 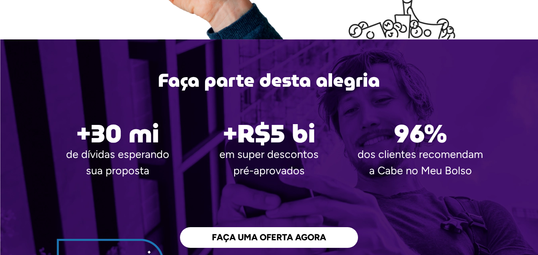 I want to click on p: dos clientes recomendam a Cabe no Meu Bolso, so click(x=421, y=162).